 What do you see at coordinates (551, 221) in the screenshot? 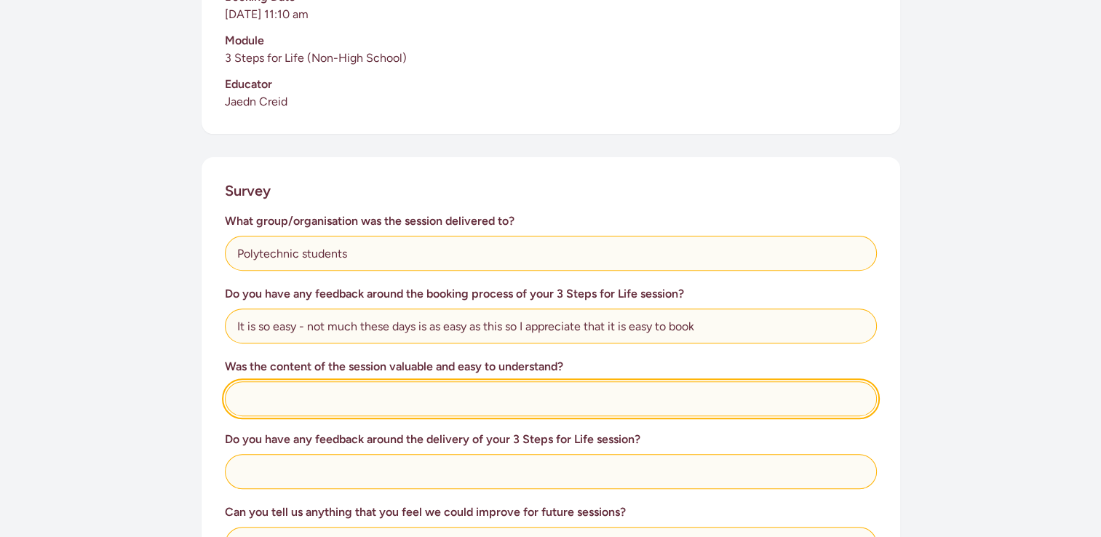
I see `h3: What group/organisation was the session delivered to?` at bounding box center [551, 221].